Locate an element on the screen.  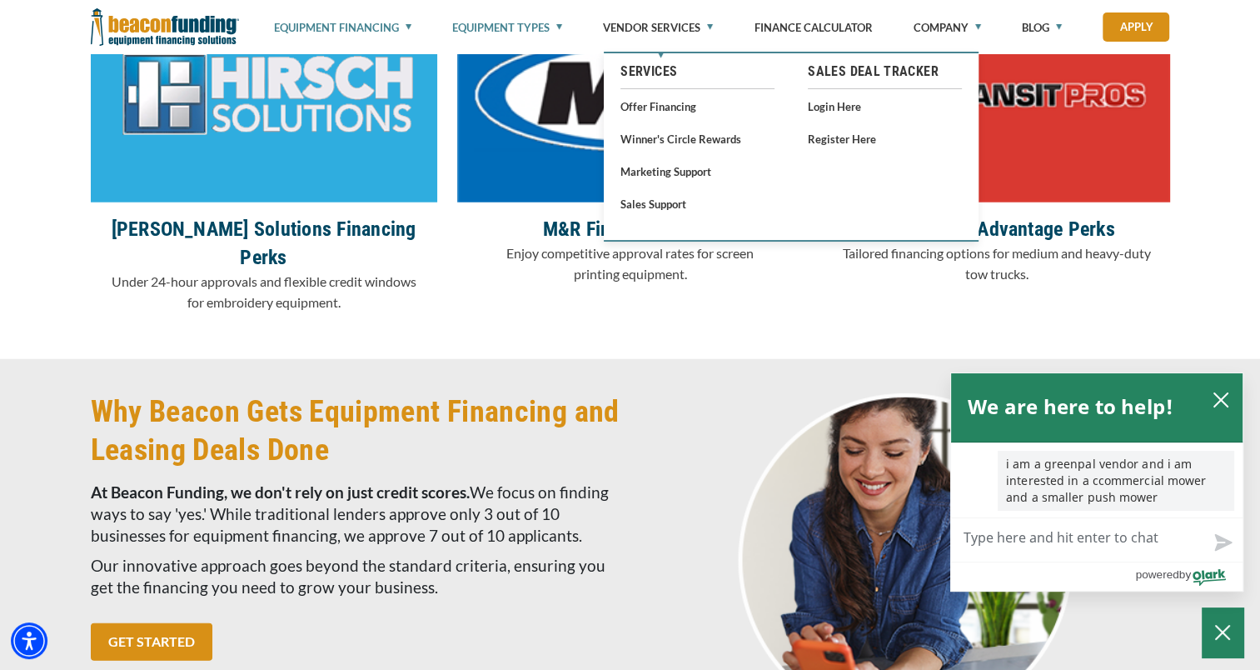
a: Services is located at coordinates (697, 72).